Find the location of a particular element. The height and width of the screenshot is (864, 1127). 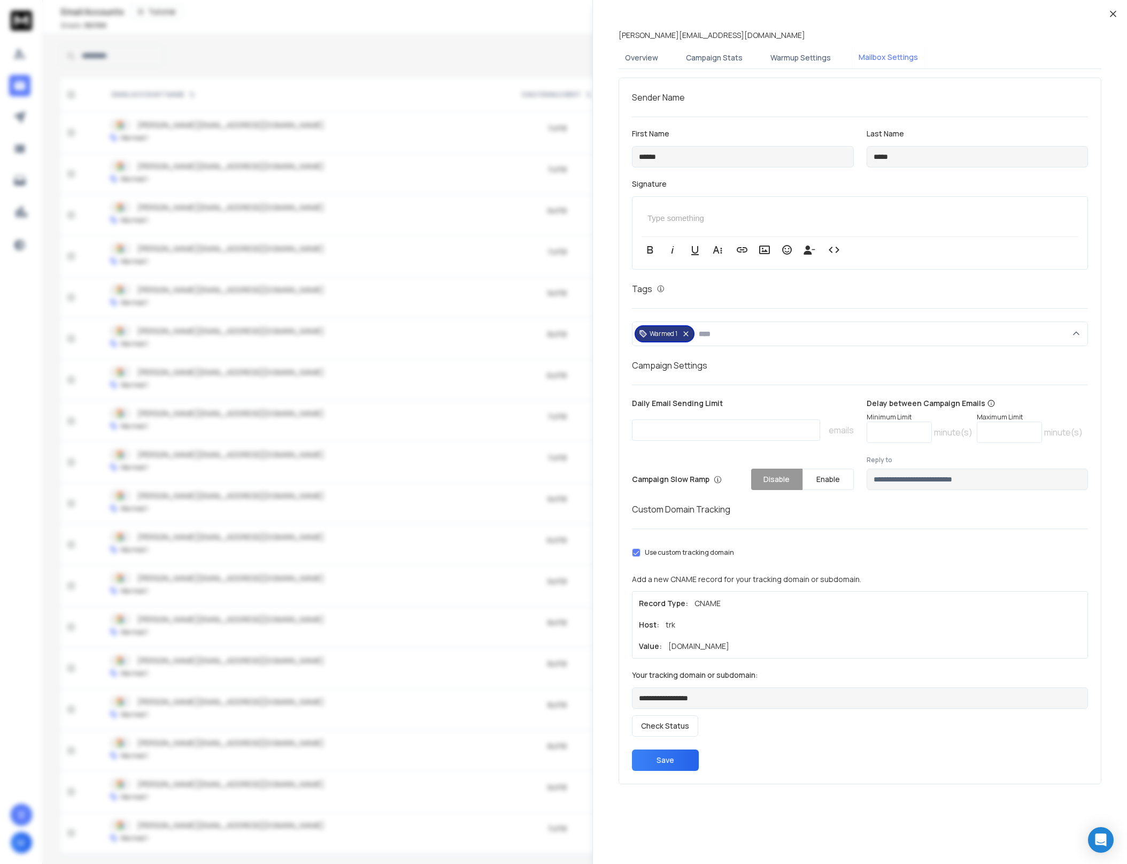

p: Minimum Limit is located at coordinates (920, 417).